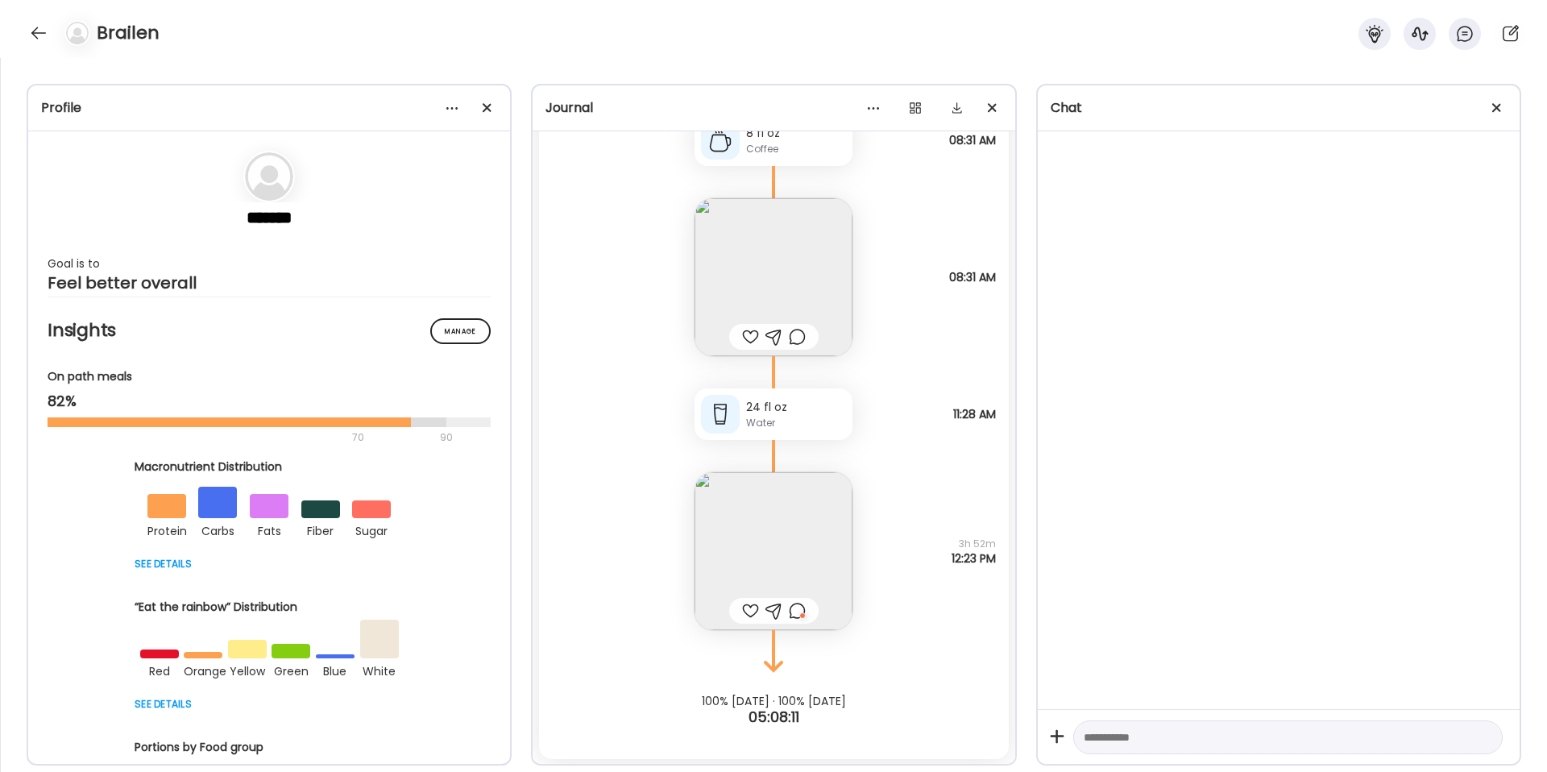 This screenshot has width=1547, height=772. What do you see at coordinates (446, 438) in the screenshot?
I see `div: 90` at bounding box center [446, 438].